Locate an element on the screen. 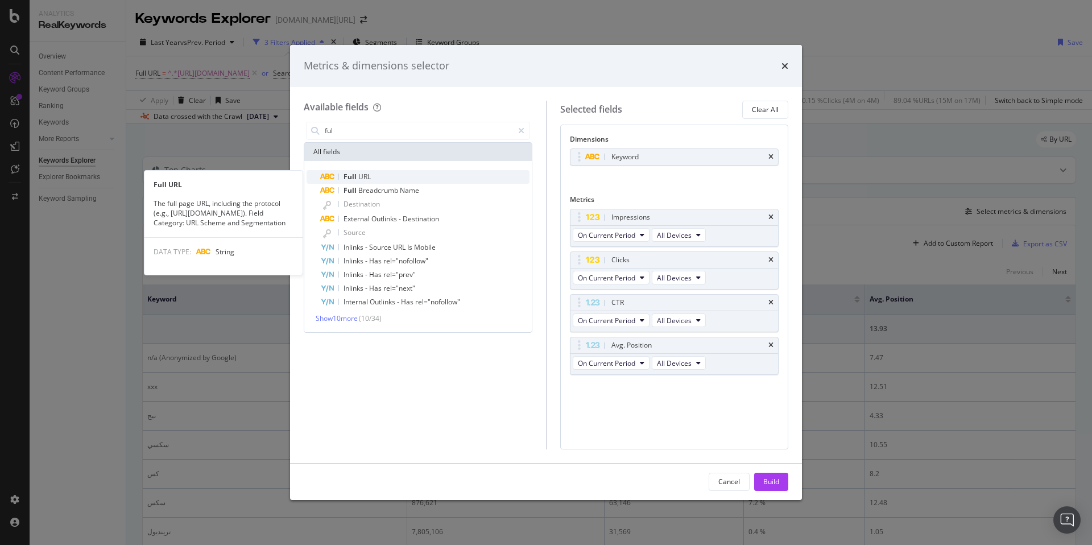  div: Build is located at coordinates (771, 481).